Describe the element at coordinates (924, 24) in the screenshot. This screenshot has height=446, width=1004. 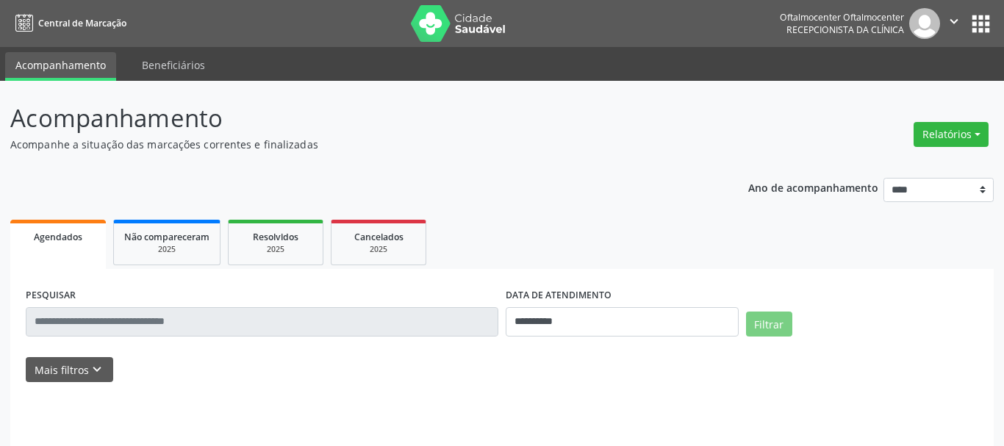
I see `img: img` at that location.